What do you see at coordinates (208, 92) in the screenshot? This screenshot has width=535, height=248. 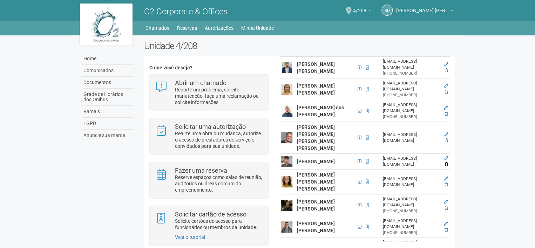 I see `a: Abrir um chamado Reporte um problema, solicite manutenção, faça uma reclamação ou solicite inform...` at bounding box center [208, 92].